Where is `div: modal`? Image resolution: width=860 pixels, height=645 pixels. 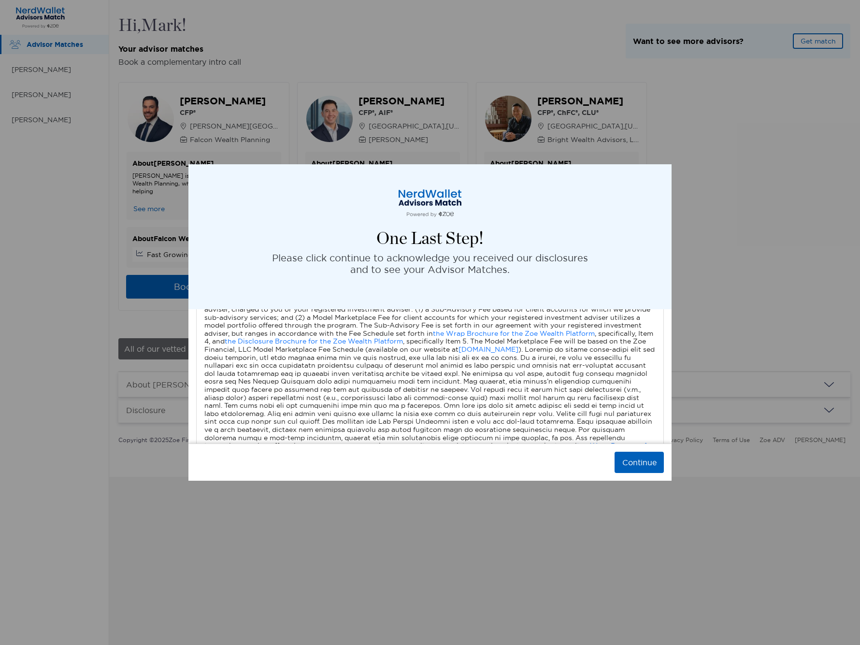 div: modal is located at coordinates (430, 322).